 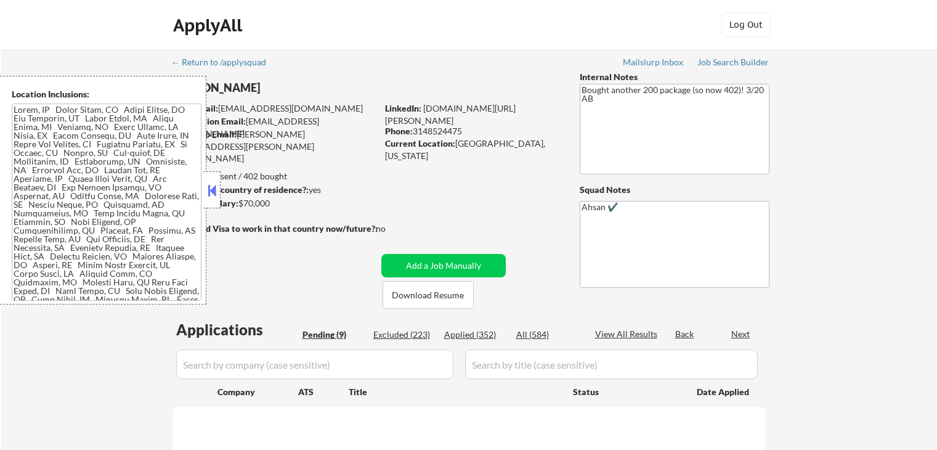 What do you see at coordinates (628, 334) in the screenshot?
I see `div: View All Results` at bounding box center [628, 334].